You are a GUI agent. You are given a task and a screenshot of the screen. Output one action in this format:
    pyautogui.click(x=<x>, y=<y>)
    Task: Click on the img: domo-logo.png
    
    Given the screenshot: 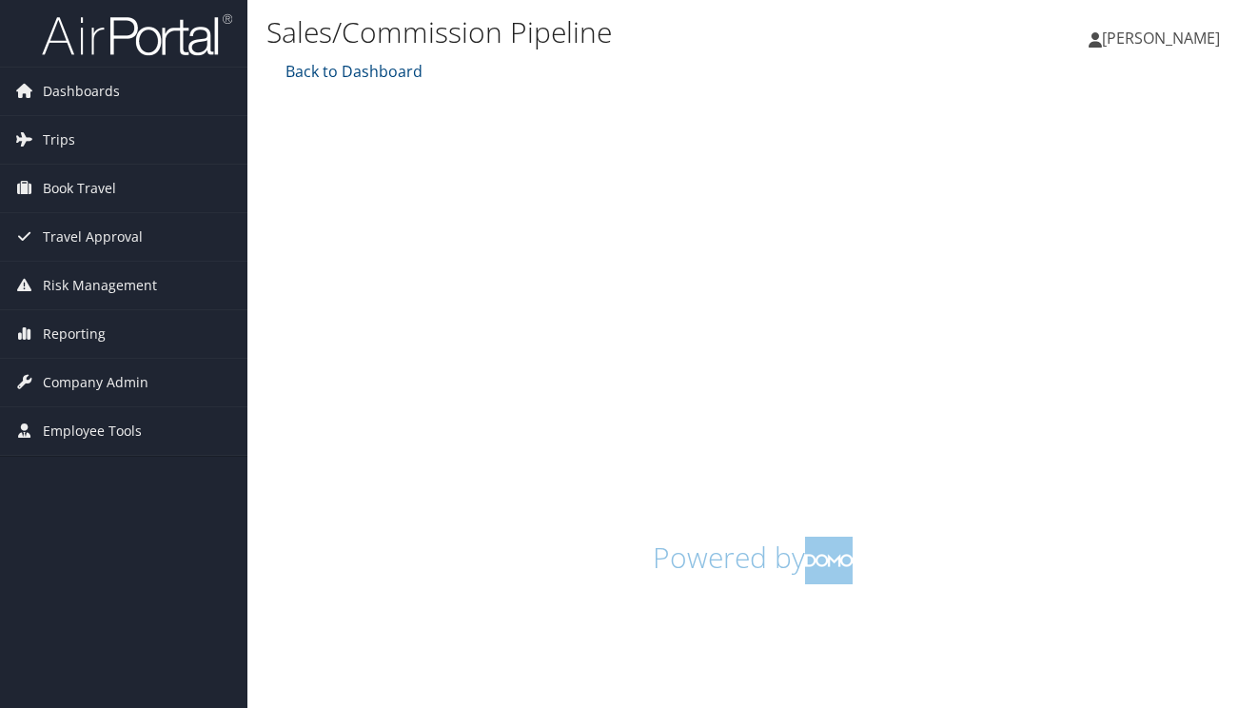 What is the action you would take?
    pyautogui.click(x=829, y=560)
    